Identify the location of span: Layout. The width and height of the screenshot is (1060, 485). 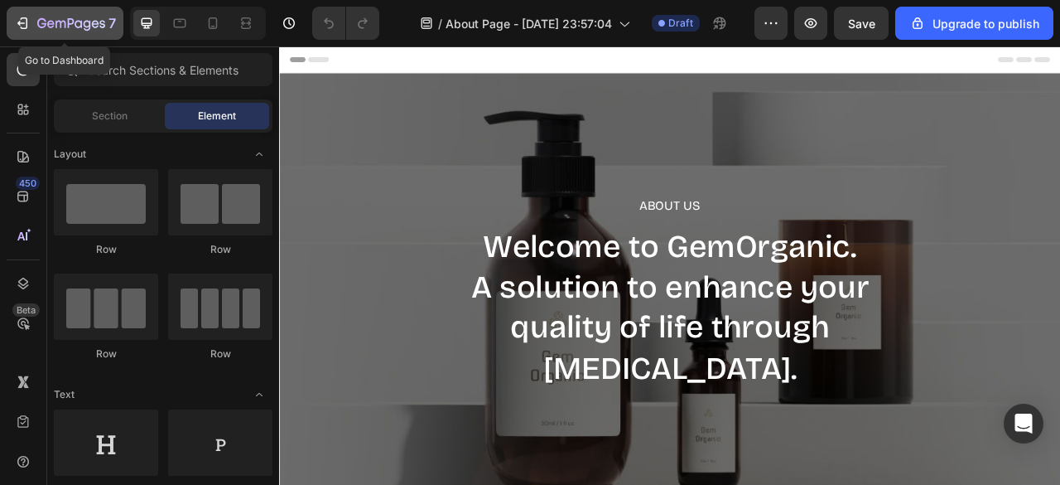
(70, 154).